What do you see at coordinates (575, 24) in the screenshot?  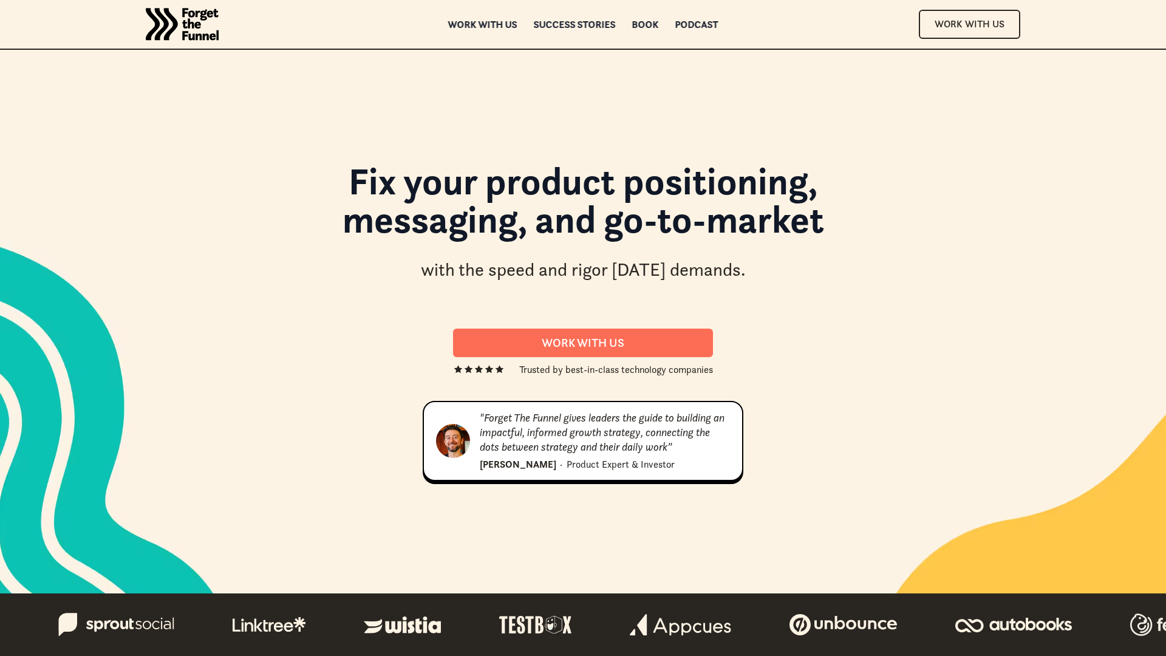 I see `a: Success Stories` at bounding box center [575, 24].